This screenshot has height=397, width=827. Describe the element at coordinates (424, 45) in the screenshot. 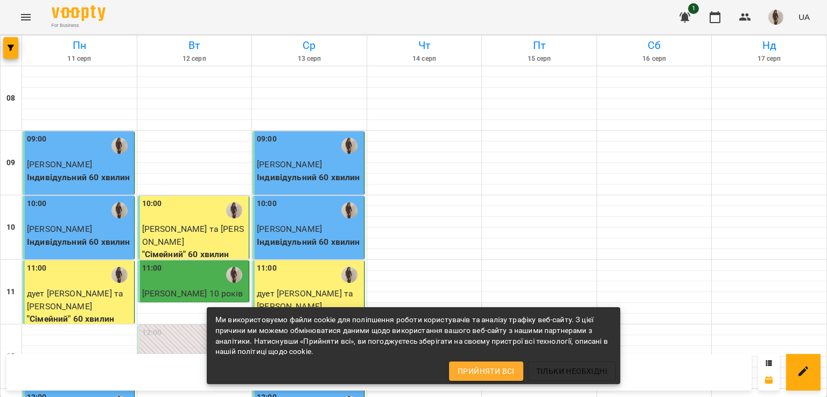

I see `h6: Чт` at that location.